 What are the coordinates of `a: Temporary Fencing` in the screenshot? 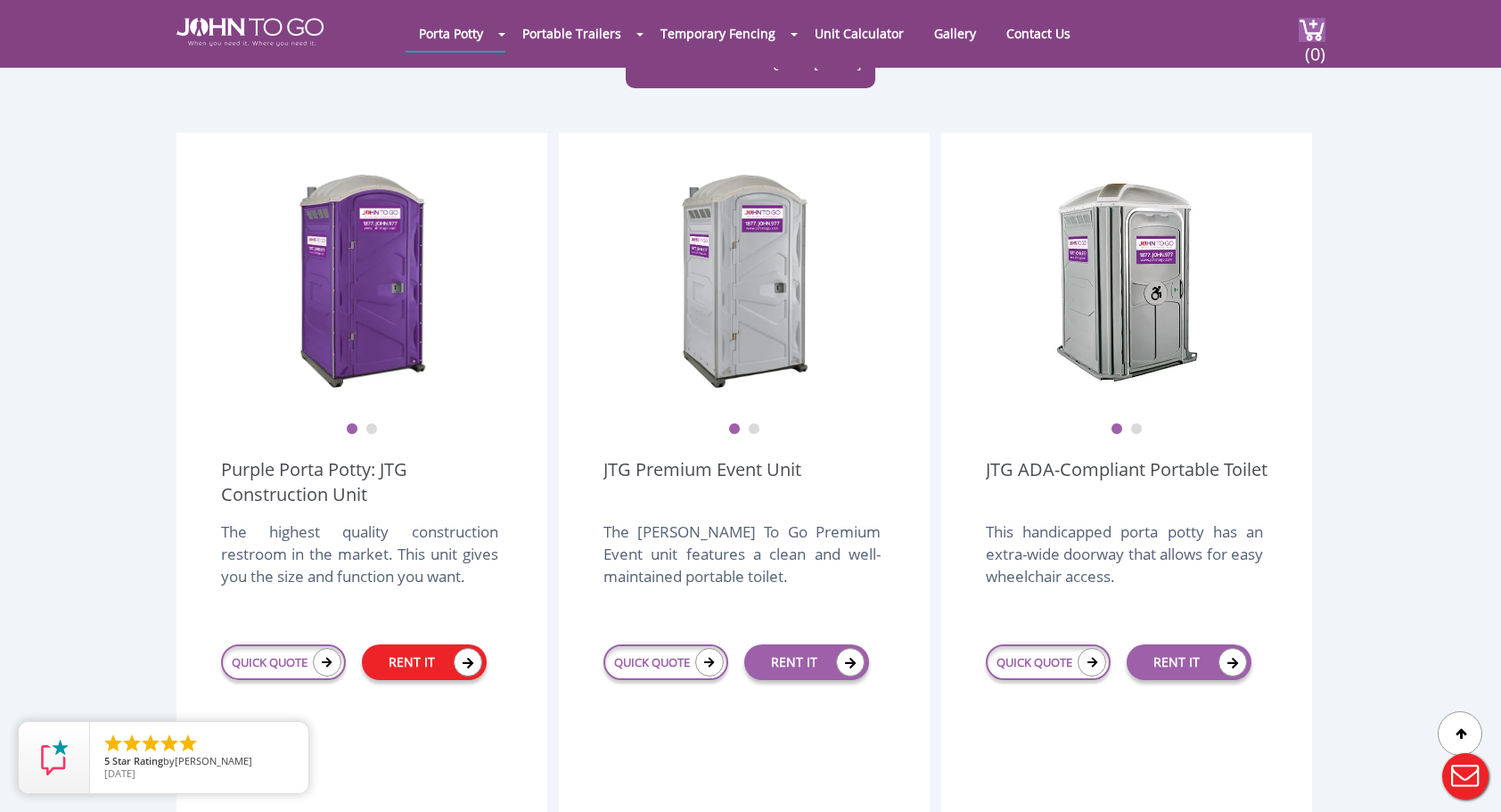 It's located at (718, 33).